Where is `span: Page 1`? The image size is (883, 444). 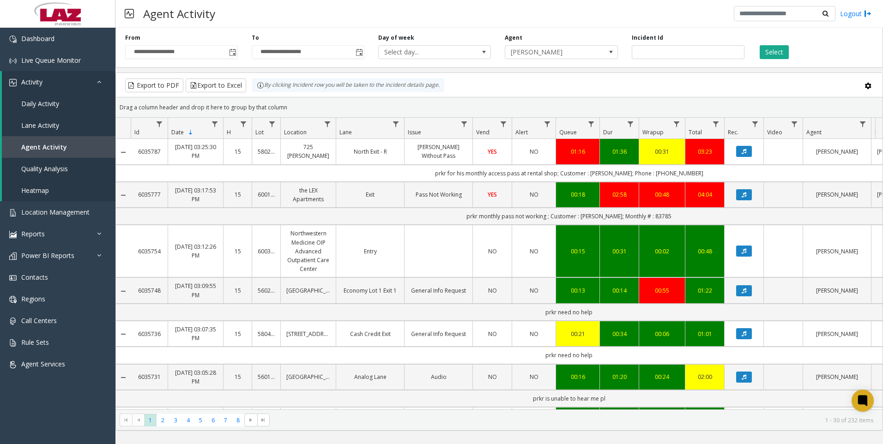 span: Page 1 is located at coordinates (150, 420).